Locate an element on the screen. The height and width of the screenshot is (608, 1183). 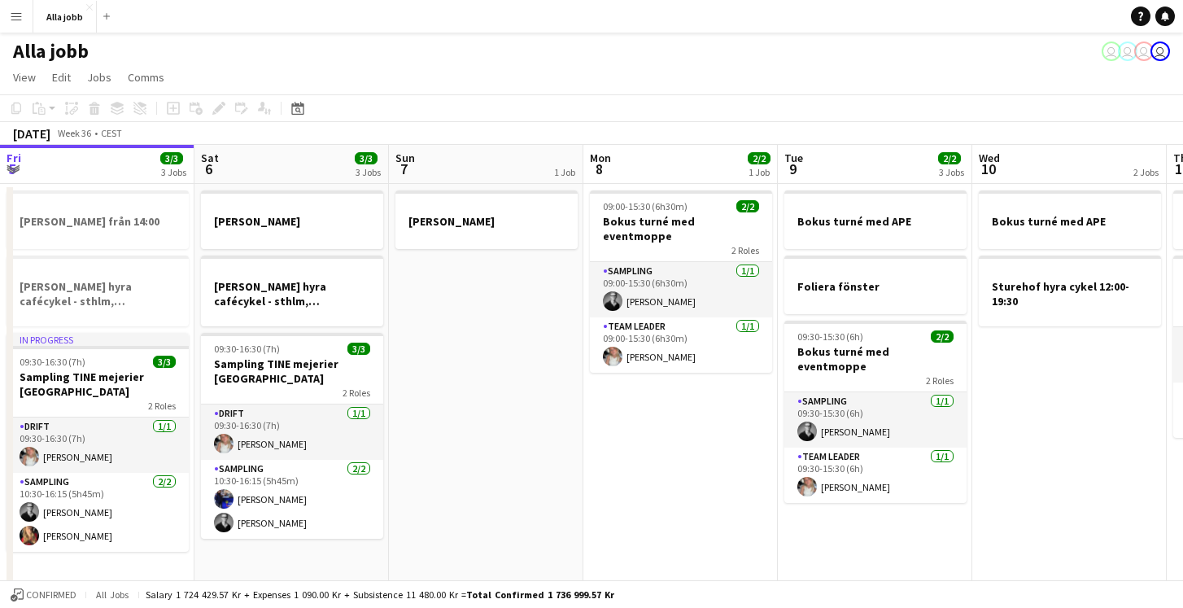
span: Total Confirmed 1 736 999.57 kr is located at coordinates (540, 594).